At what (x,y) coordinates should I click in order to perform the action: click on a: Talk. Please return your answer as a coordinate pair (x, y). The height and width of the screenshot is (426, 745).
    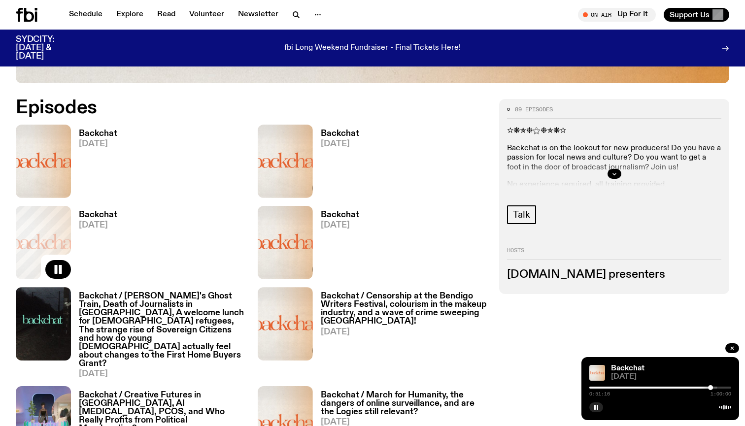
    Looking at the image, I should click on (521, 215).